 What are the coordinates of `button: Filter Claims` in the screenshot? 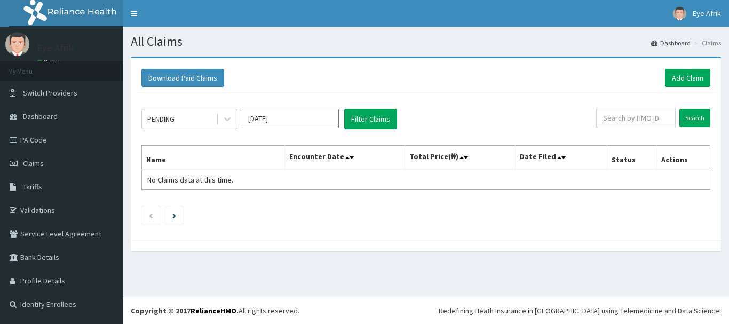 It's located at (370, 119).